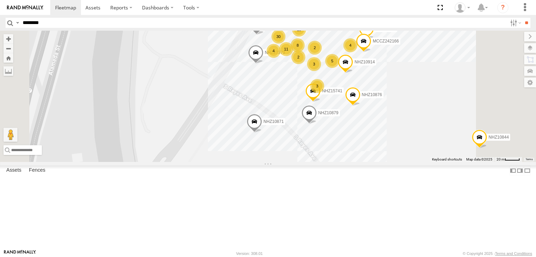  Describe the element at coordinates (527, 171) in the screenshot. I see `label: Hide Summary Table` at that location.